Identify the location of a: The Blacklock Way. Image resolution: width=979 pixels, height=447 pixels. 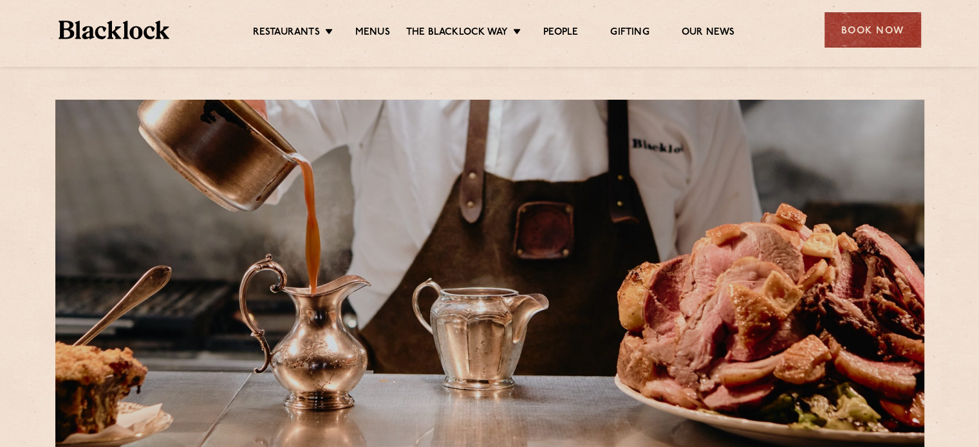
(457, 33).